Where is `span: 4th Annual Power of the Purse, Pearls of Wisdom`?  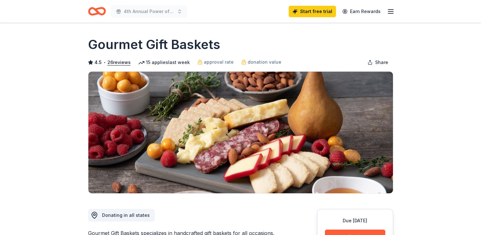
span: 4th Annual Power of the Purse, Pearls of Wisdom is located at coordinates (149, 11).